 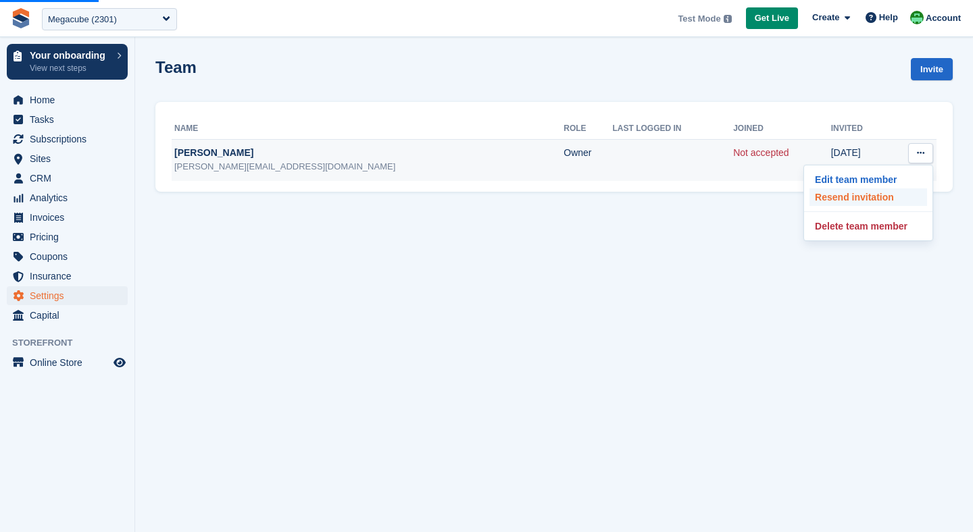 I want to click on a: Preview store, so click(x=120, y=363).